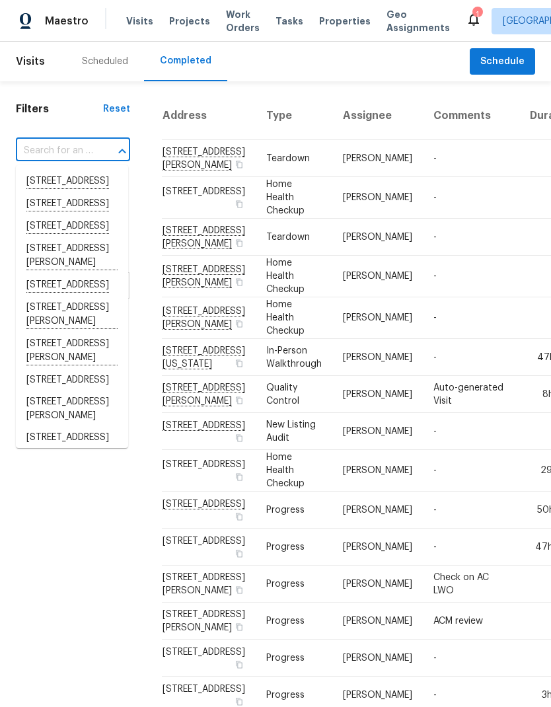  I want to click on span: Tasks, so click(289, 21).